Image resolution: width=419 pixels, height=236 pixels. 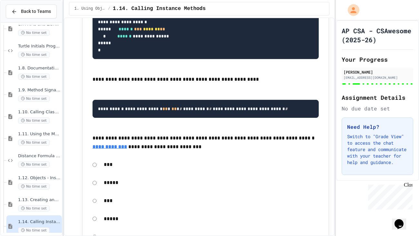 I want to click on span: 1.12. Objects - Instances of Classes, so click(x=39, y=178).